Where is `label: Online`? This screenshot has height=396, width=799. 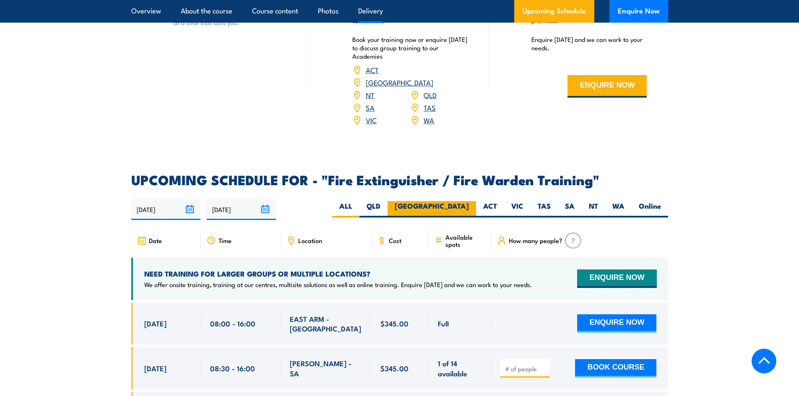 label: Online is located at coordinates (650, 209).